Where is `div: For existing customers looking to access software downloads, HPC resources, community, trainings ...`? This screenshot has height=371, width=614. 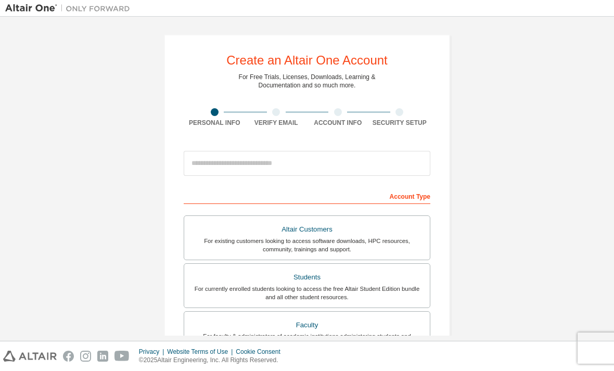
div: For existing customers looking to access software downloads, HPC resources, community, trainings ... is located at coordinates (307, 245).